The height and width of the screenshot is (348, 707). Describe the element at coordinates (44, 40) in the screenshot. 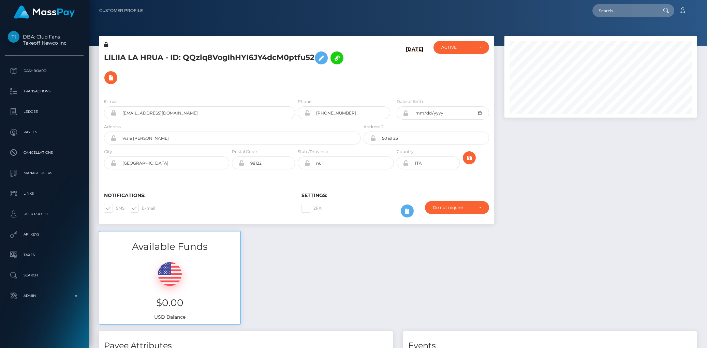

I see `span: DBA: Club Fans Takeoff Newco Inc` at that location.